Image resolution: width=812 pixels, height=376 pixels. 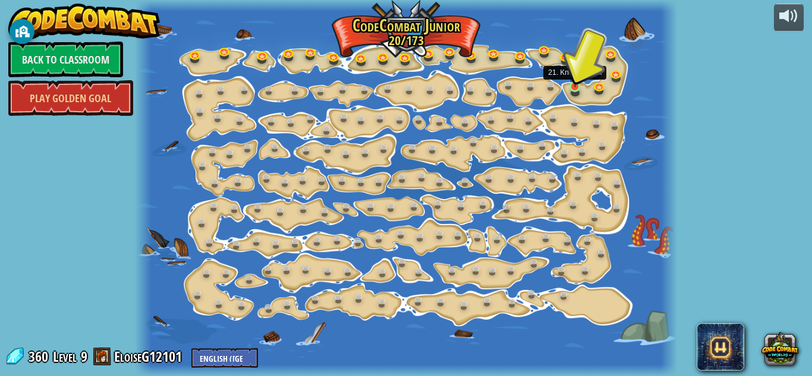 I want to click on span: Level, so click(x=65, y=357).